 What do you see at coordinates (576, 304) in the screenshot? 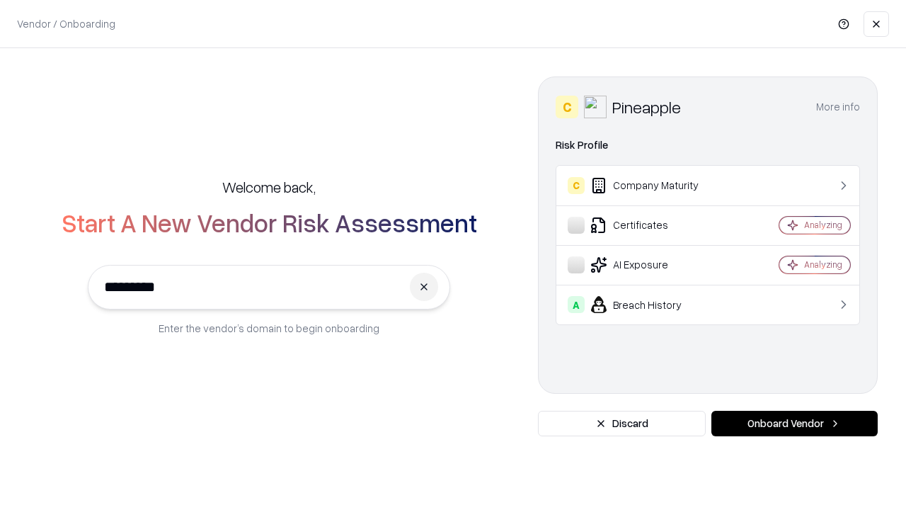
I see `div: A` at bounding box center [576, 304].